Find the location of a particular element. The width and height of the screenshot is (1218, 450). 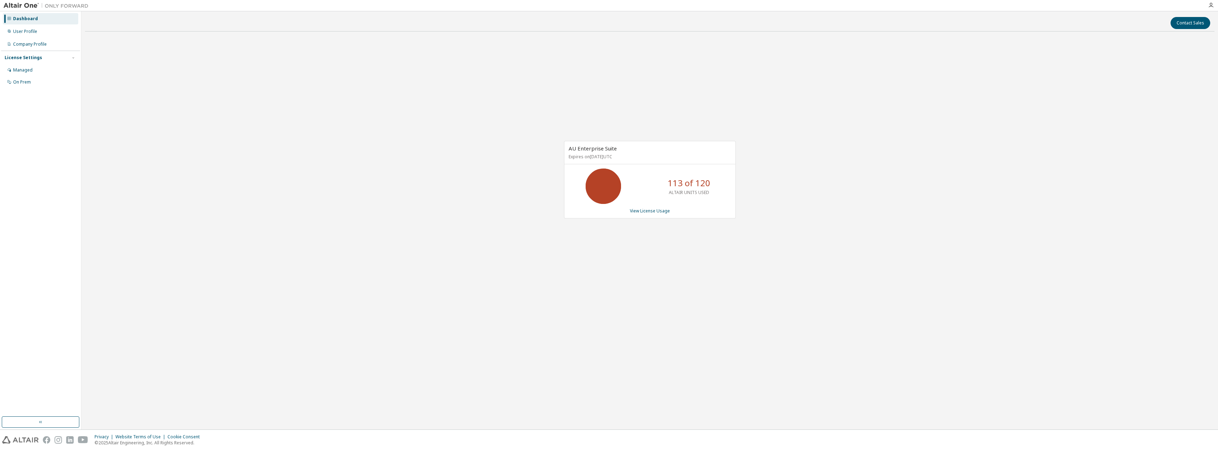

p: ALTAIR UNITS USED is located at coordinates (689, 192).